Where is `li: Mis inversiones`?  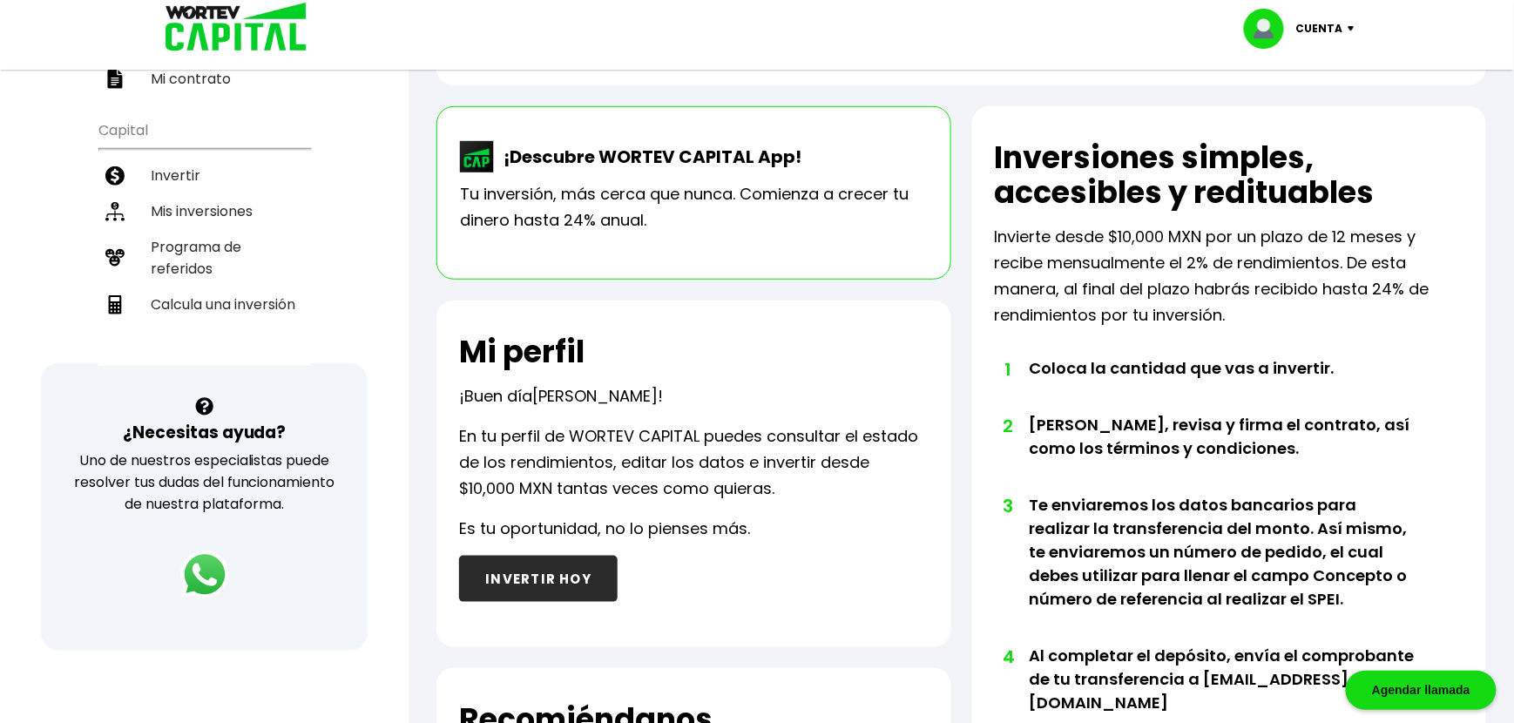
li: Mis inversiones is located at coordinates (204, 211).